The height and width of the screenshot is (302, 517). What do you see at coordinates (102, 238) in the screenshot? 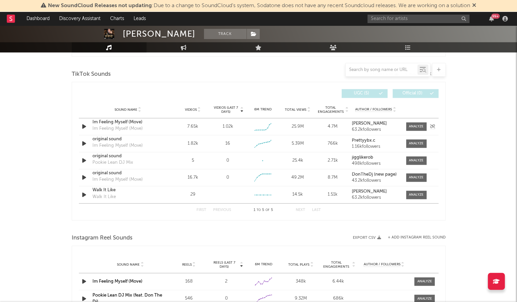
I see `span: Instagram Reel Sounds` at bounding box center [102, 238].